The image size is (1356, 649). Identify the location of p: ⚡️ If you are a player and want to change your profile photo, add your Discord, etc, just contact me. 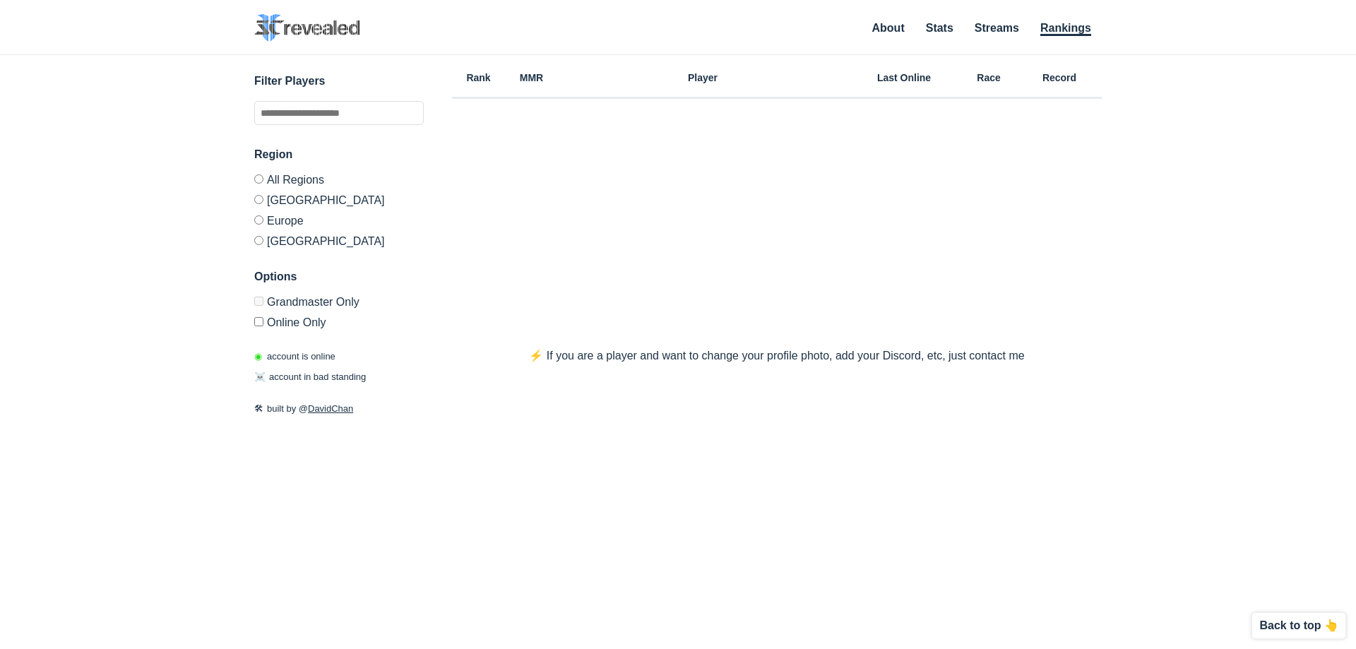
(776, 356).